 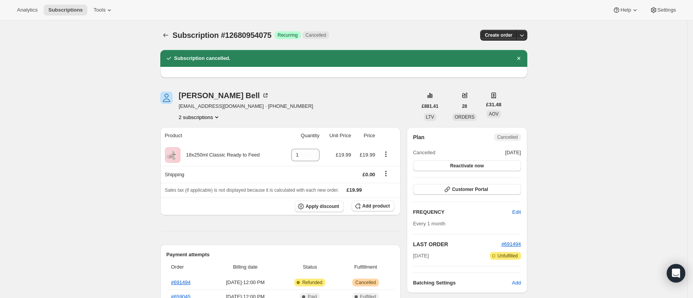 What do you see at coordinates (312, 282) in the screenshot?
I see `span: Refunded` at bounding box center [312, 282].